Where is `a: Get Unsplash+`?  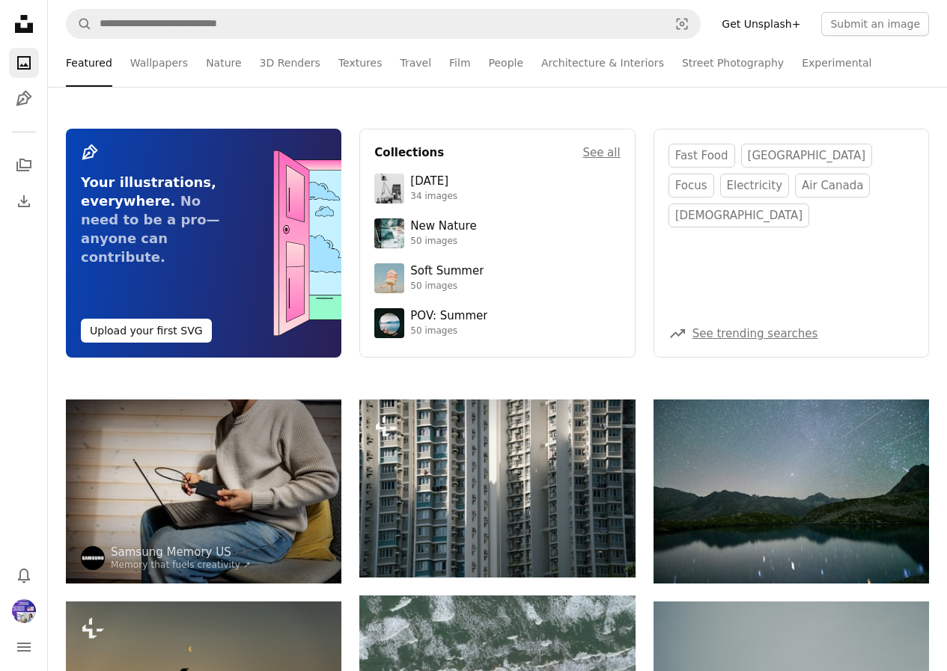 a: Get Unsplash+ is located at coordinates (760, 24).